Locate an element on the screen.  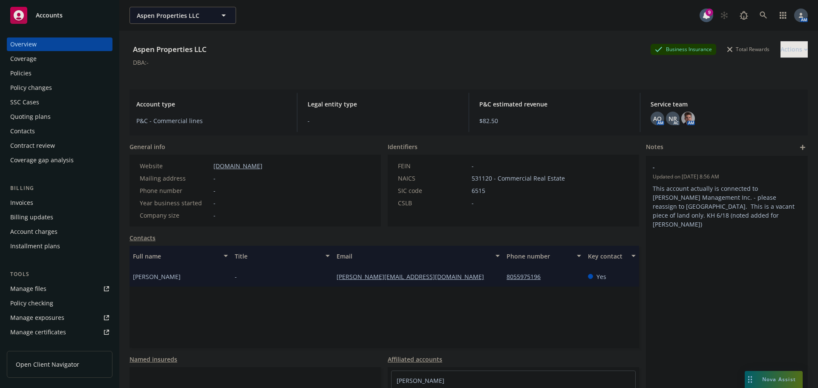
a: add is located at coordinates (803, 147).